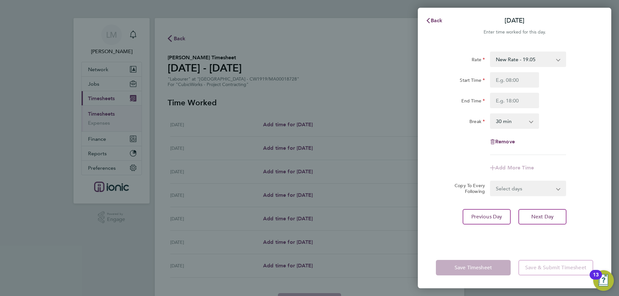  Describe the element at coordinates (477, 122) in the screenshot. I see `label: Break` at that location.